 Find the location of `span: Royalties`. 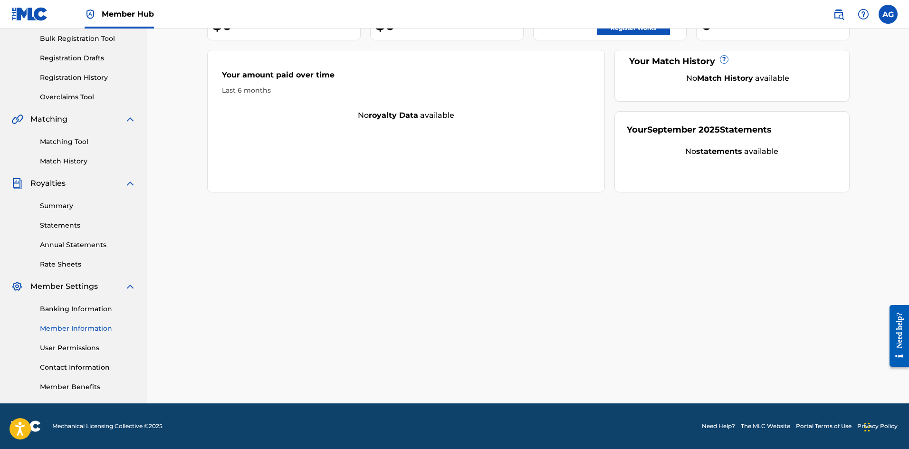

span: Royalties is located at coordinates (48, 183).